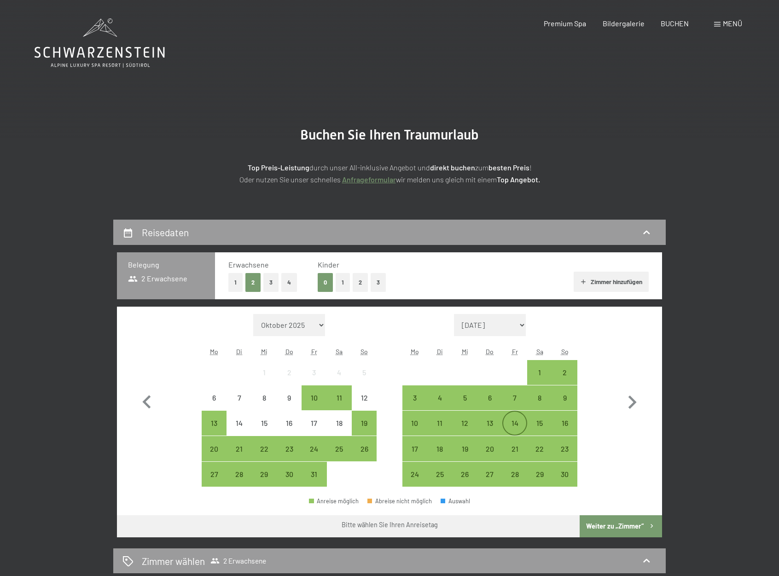 The image size is (779, 576). What do you see at coordinates (464, 405) in the screenshot?
I see `div: 5` at bounding box center [464, 405].